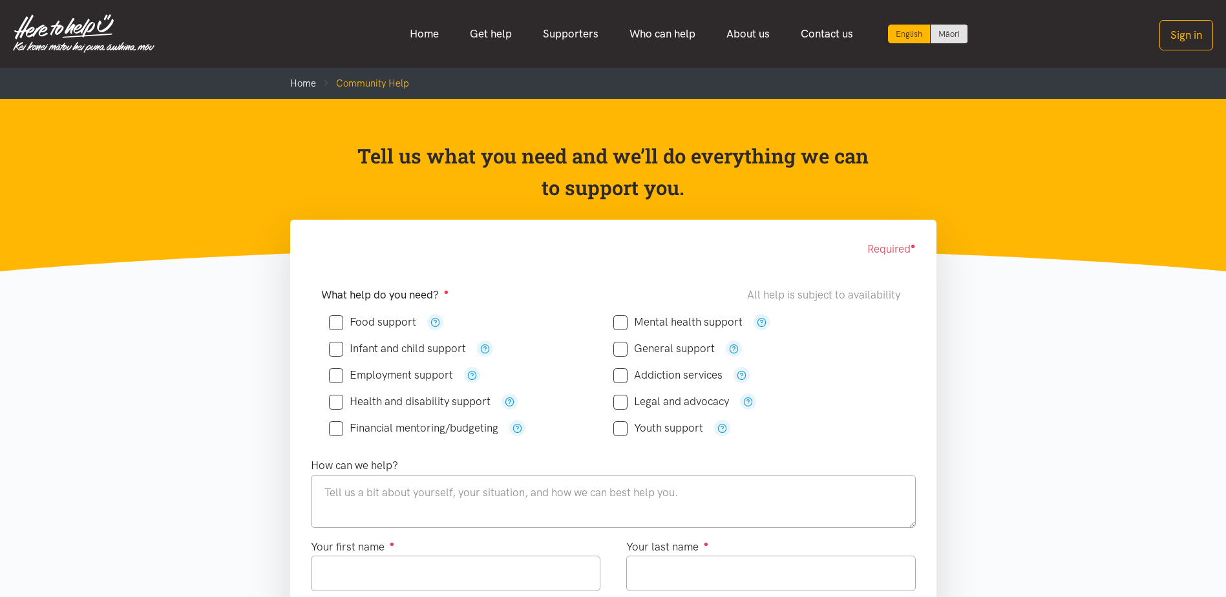 Image resolution: width=1226 pixels, height=597 pixels. Describe the element at coordinates (826, 295) in the screenshot. I see `div: All help is subject to availability` at that location.